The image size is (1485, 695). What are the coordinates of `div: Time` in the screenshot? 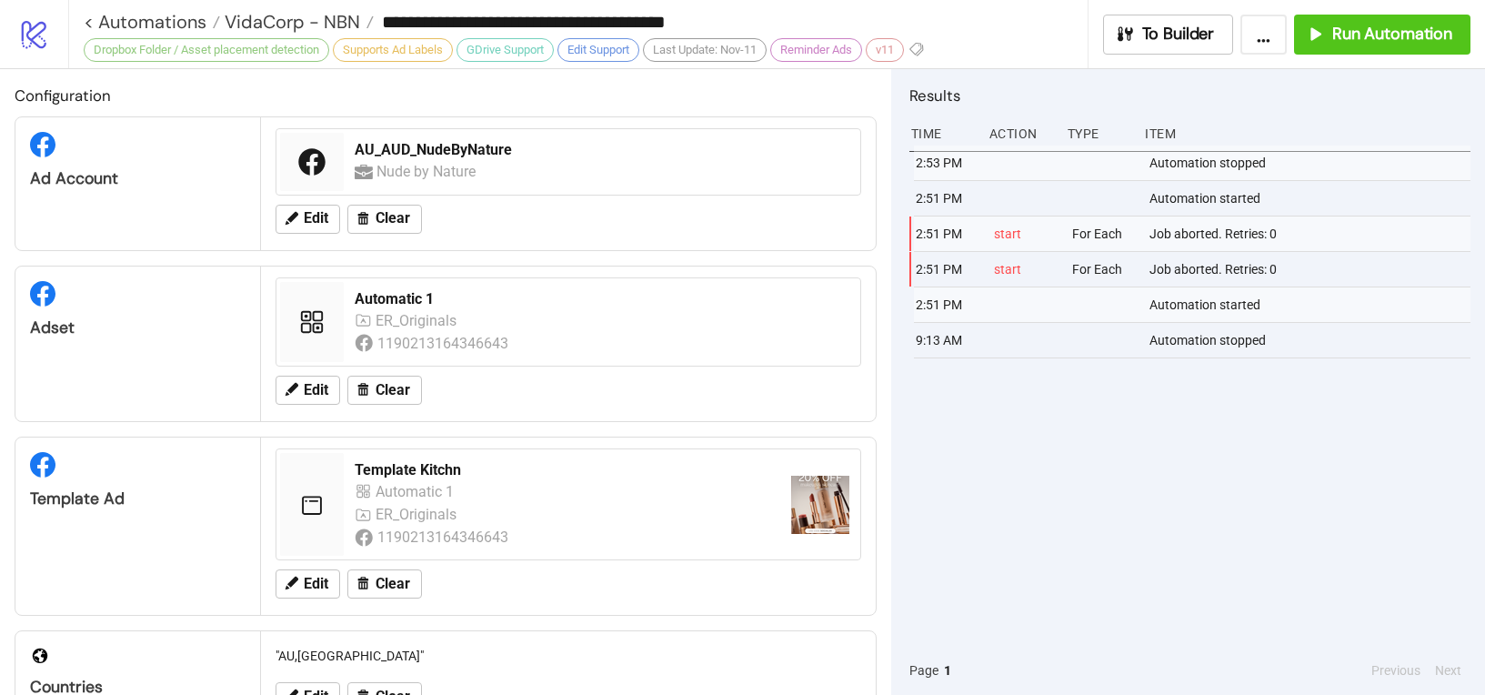 It's located at (942, 134).